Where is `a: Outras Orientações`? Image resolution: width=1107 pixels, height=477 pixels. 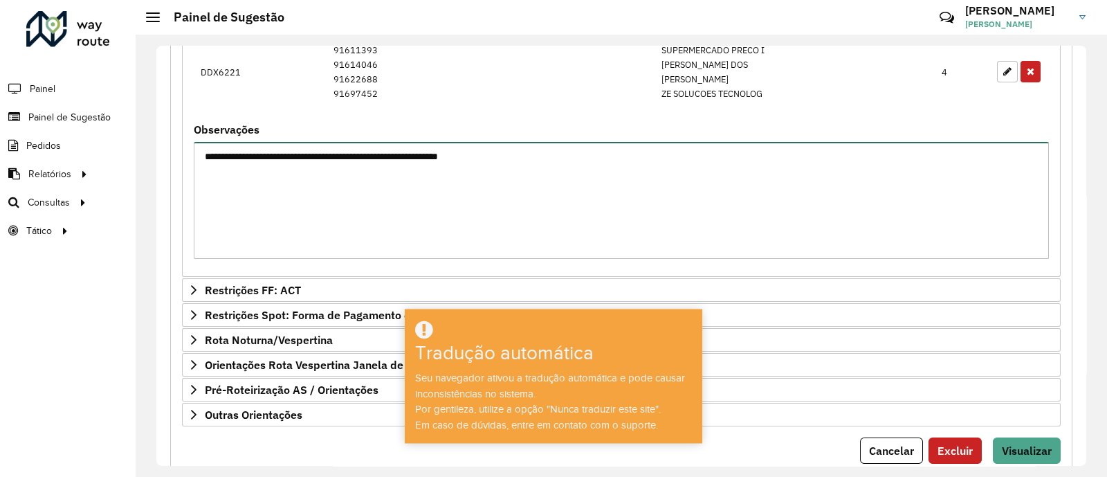
a: Outras Orientações is located at coordinates (621, 414).